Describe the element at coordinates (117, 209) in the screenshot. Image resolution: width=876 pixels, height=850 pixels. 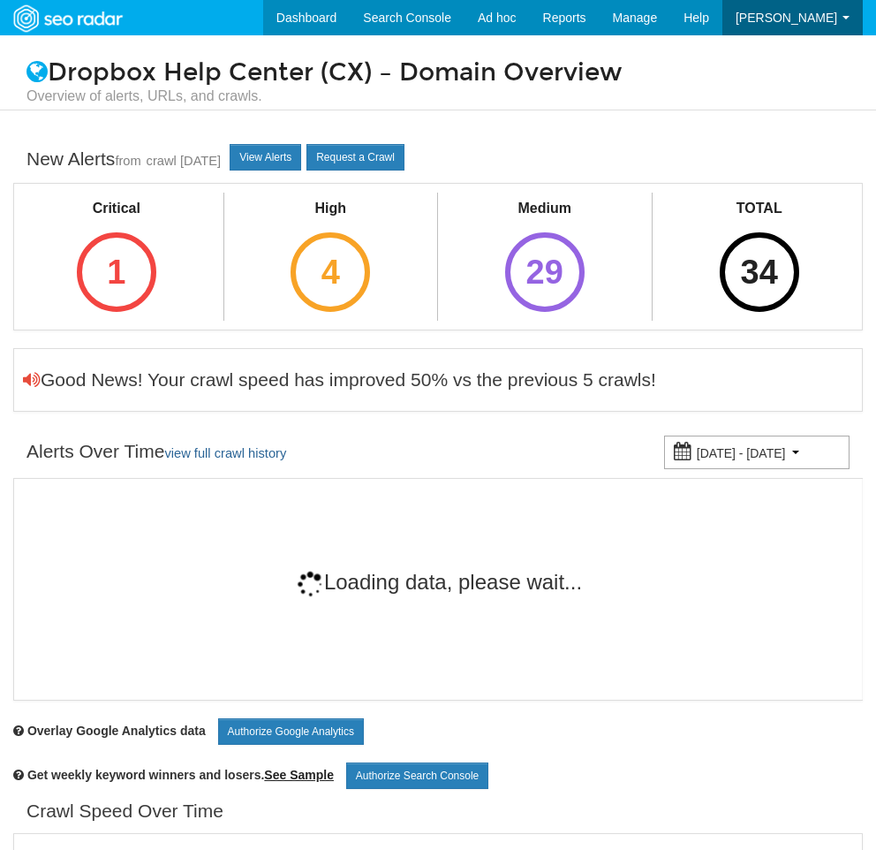
I see `div: Critical` at that location.